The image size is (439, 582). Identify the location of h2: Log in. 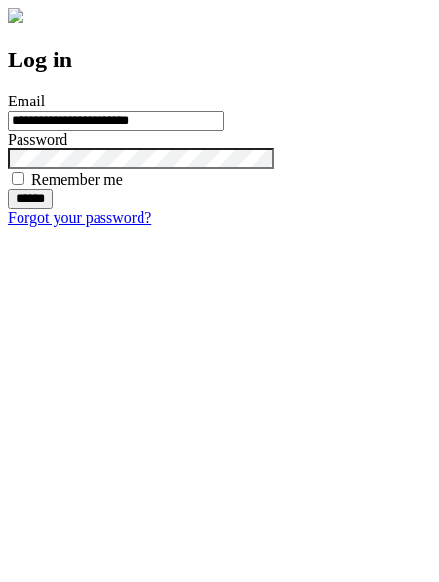
(220, 60).